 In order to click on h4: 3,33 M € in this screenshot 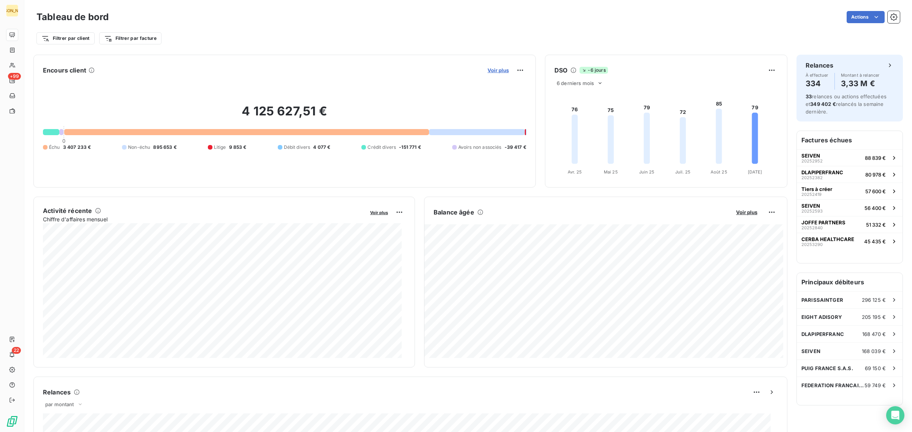, I will do `click(860, 84)`.